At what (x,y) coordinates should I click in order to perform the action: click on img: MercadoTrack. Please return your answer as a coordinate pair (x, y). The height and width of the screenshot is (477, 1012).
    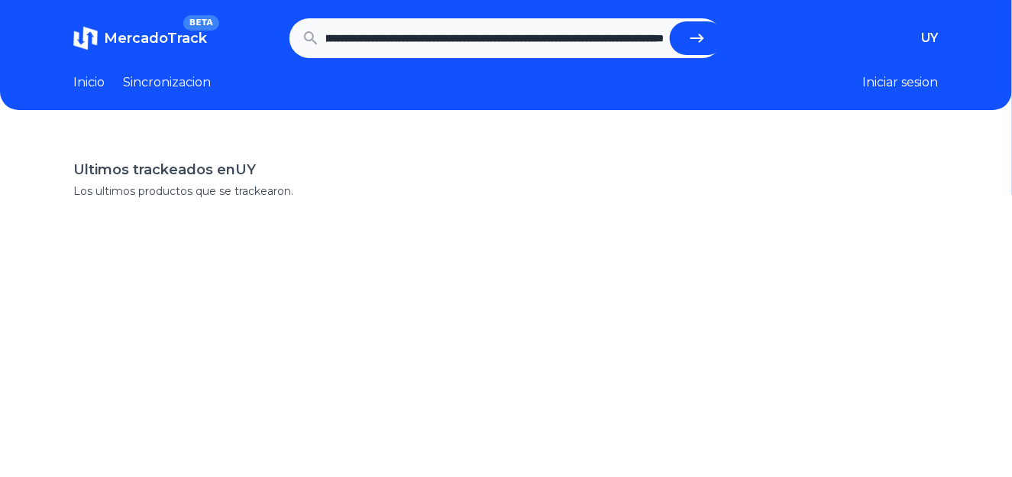
    Looking at the image, I should click on (86, 38).